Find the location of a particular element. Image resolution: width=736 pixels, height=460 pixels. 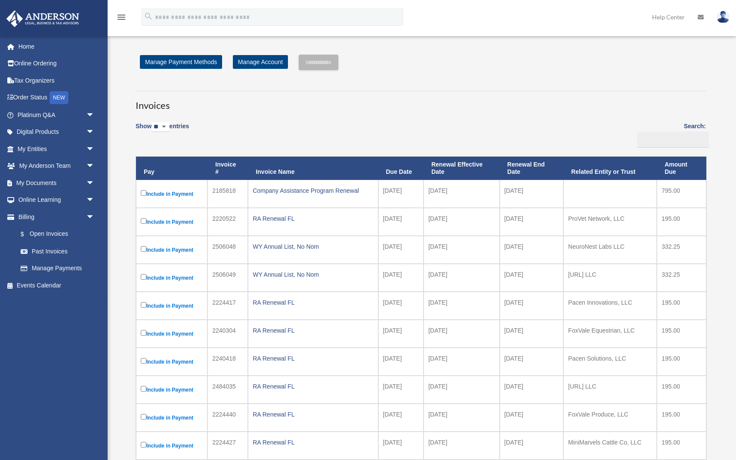

div: Company Assistance Program Renewal is located at coordinates (313, 191).